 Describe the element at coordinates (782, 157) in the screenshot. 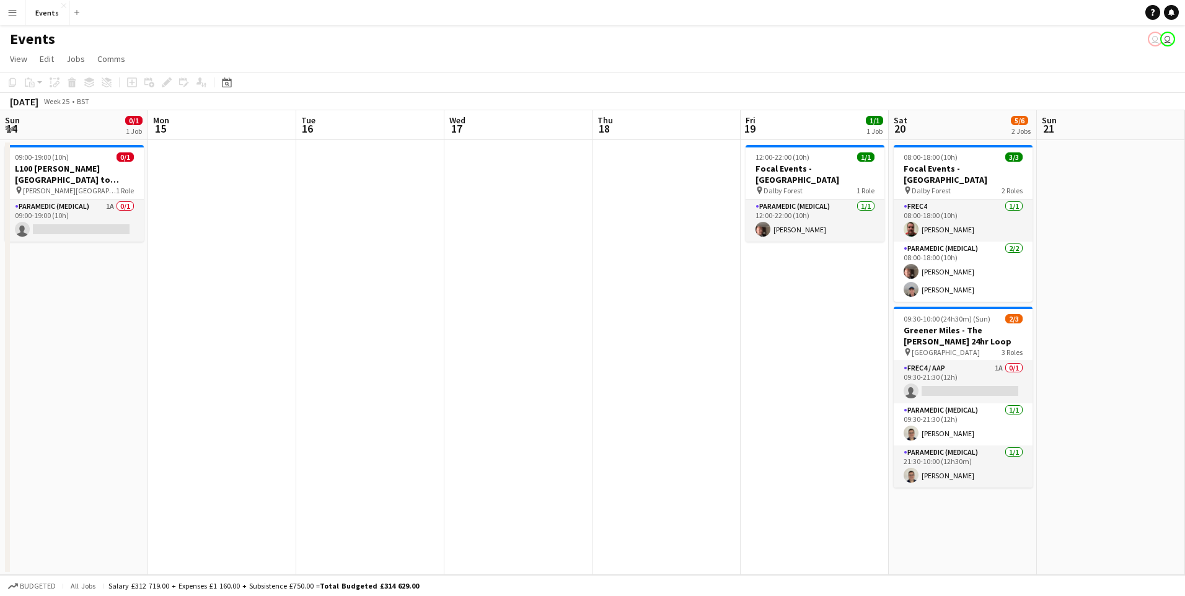

I see `span: 12:00-22:00 (10h)` at that location.